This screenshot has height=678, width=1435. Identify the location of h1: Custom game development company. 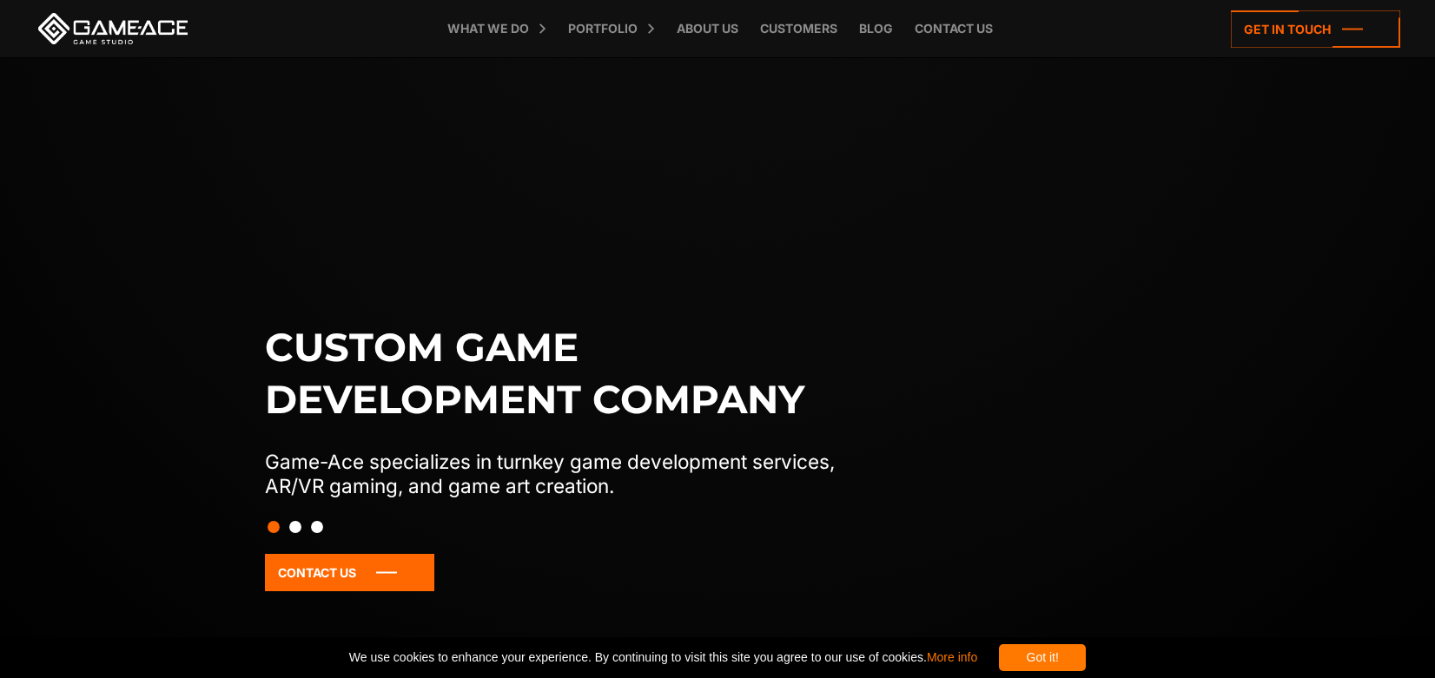
(568, 373).